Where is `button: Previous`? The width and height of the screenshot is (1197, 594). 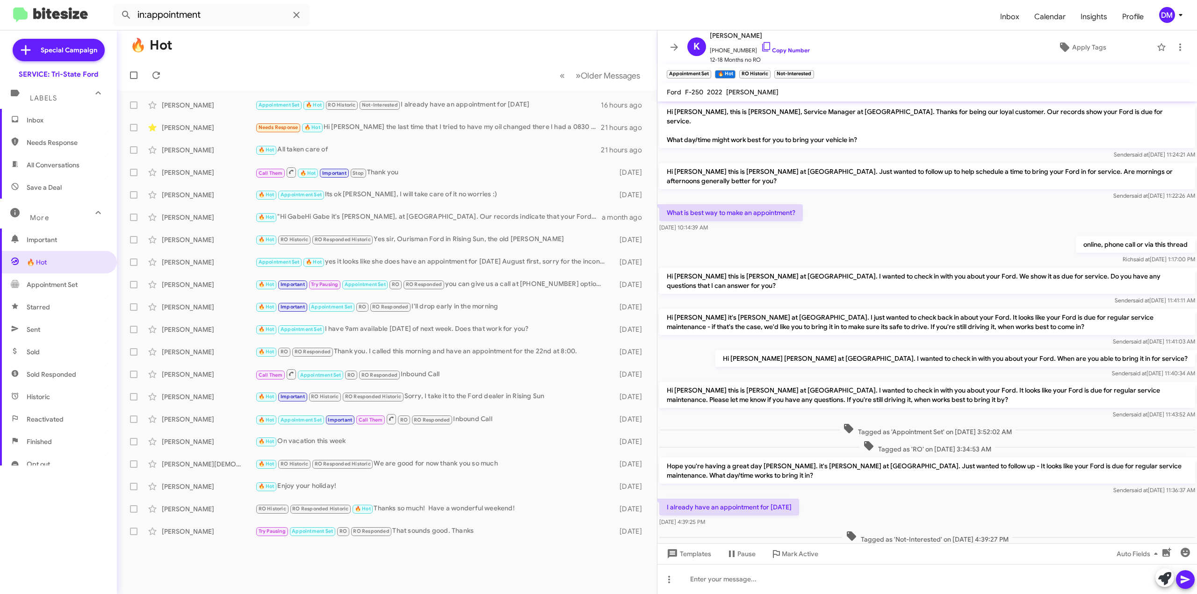
button: Previous is located at coordinates (562, 75).